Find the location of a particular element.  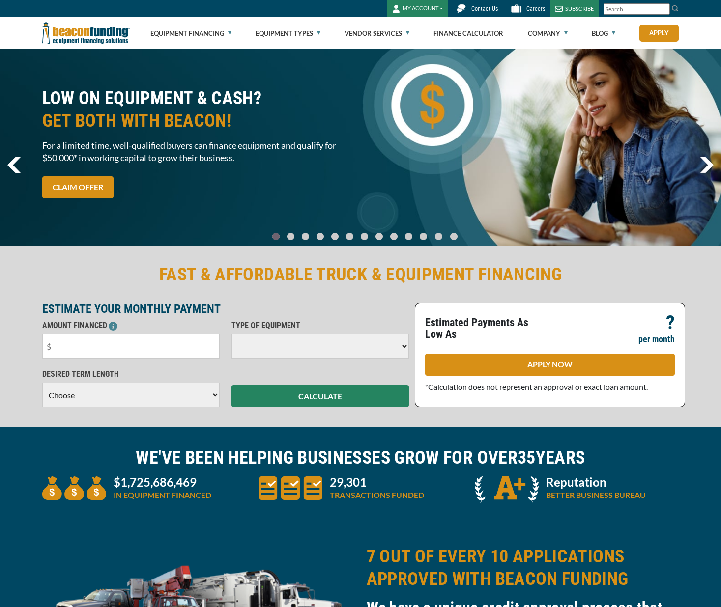

img: Left Navigator is located at coordinates (14, 165).